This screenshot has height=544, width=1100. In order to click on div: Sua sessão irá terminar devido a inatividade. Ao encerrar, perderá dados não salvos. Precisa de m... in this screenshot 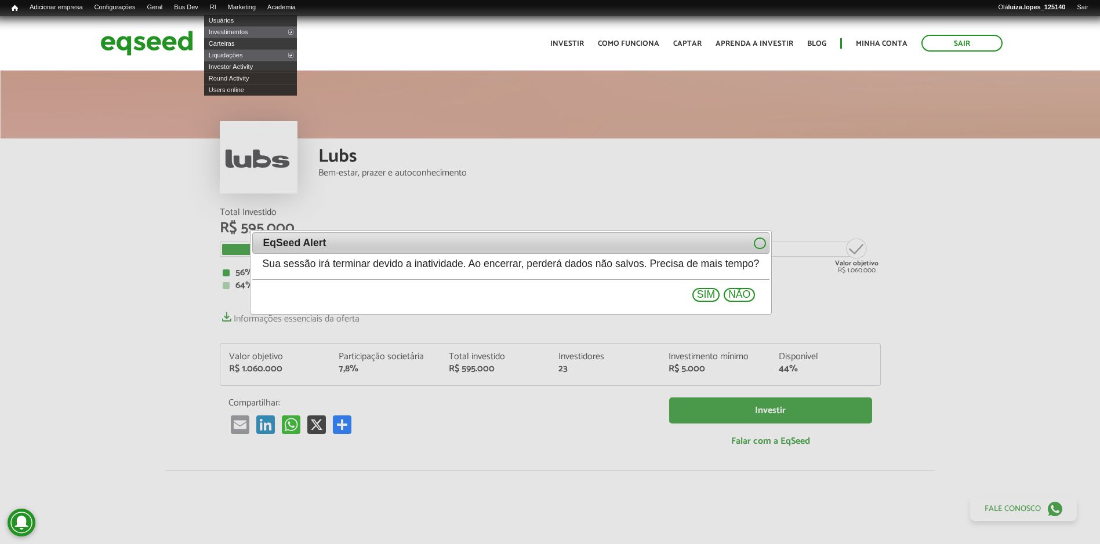, I will do `click(511, 264)`.